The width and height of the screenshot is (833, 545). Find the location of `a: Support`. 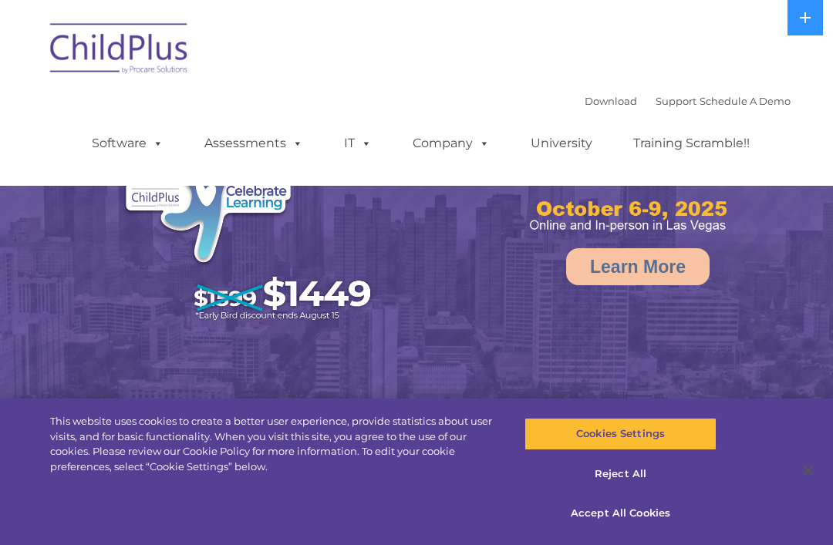

a: Support is located at coordinates (676, 101).